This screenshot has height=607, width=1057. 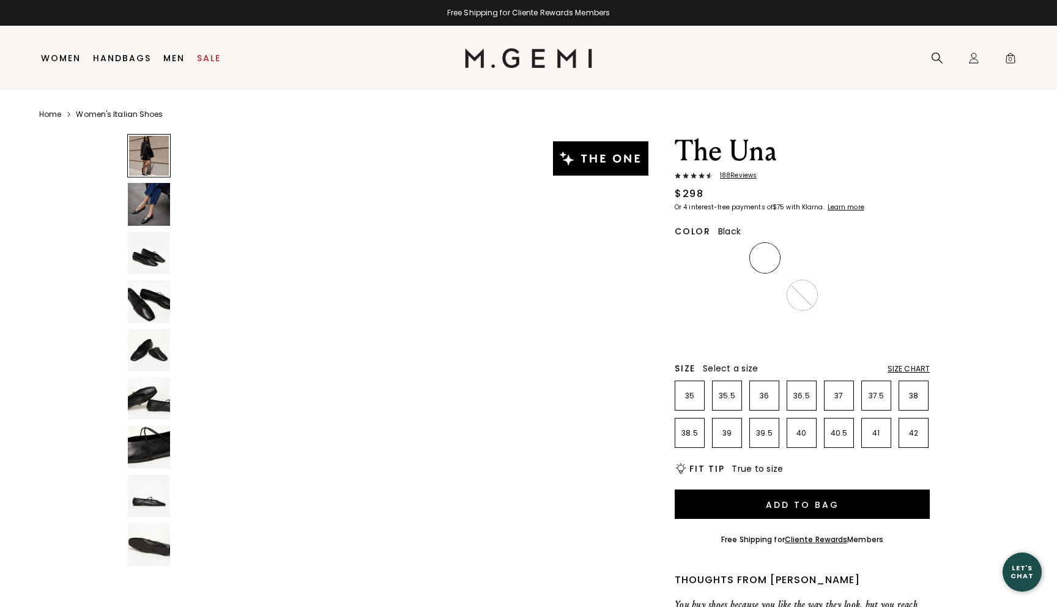 What do you see at coordinates (840, 258) in the screenshot?
I see `img: Midnight Blue` at bounding box center [840, 258].